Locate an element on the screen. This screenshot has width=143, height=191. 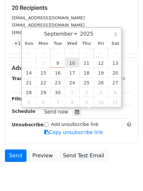
span: October 8, 2025 is located at coordinates (72, 102).